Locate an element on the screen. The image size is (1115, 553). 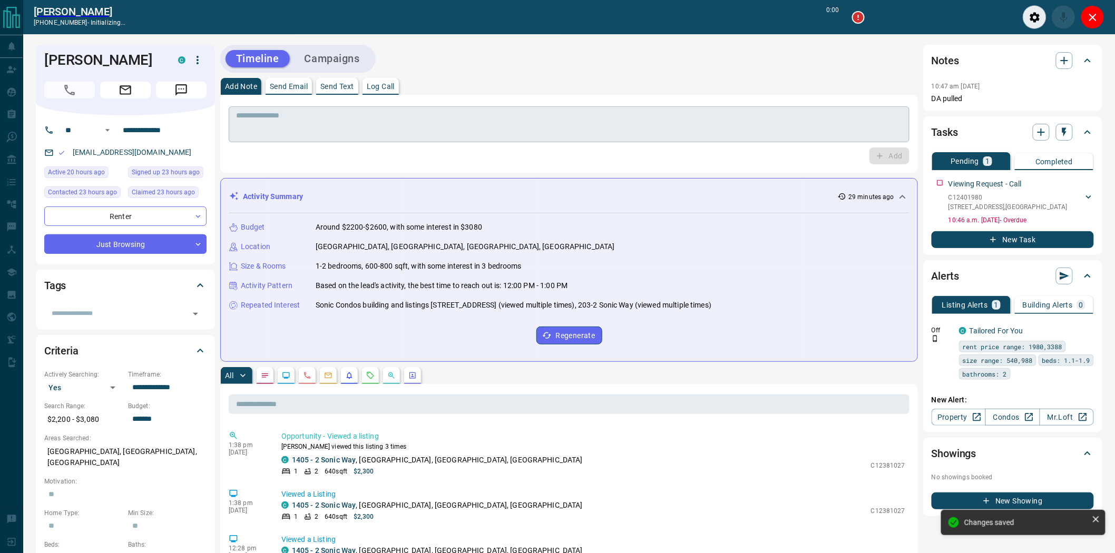
p: Home Type: is located at coordinates (83, 513).